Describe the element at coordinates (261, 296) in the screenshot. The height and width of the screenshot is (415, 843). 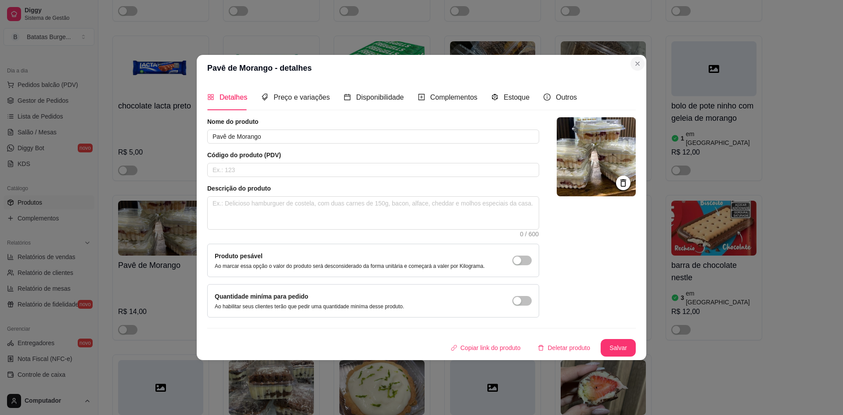
I see `label: Quantidade miníma para pedido` at that location.